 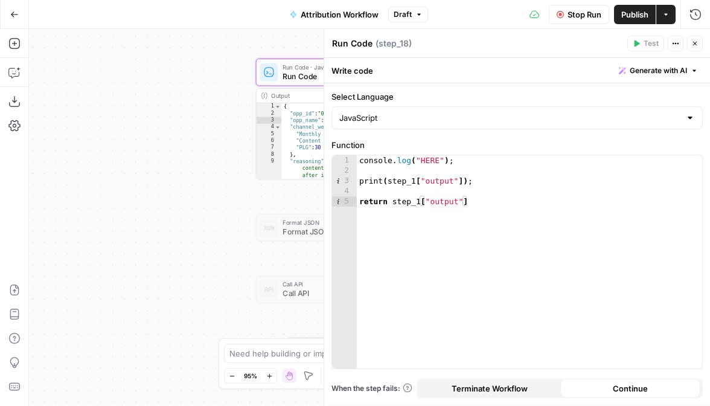 What do you see at coordinates (334, 14) in the screenshot?
I see `button: Attribution Workflow` at bounding box center [334, 14].